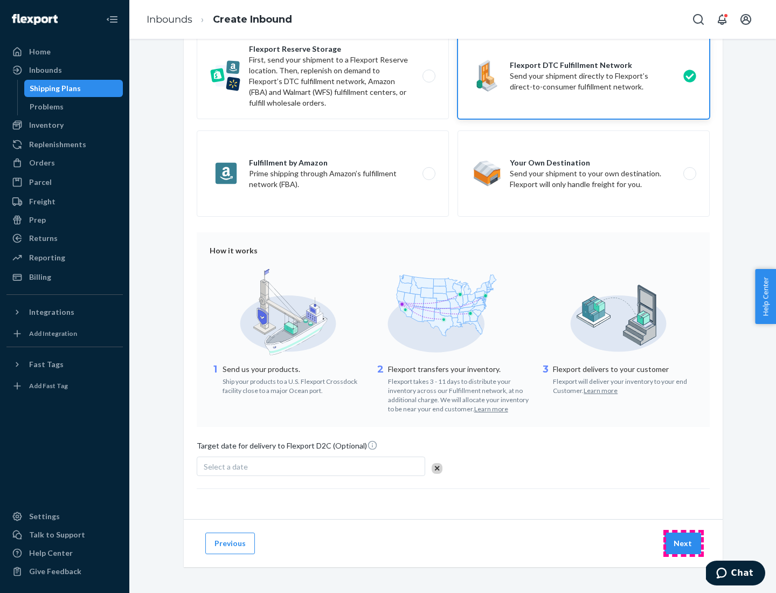 Image resolution: width=776 pixels, height=593 pixels. Describe the element at coordinates (252, 19) in the screenshot. I see `a: Create Inbound` at that location.